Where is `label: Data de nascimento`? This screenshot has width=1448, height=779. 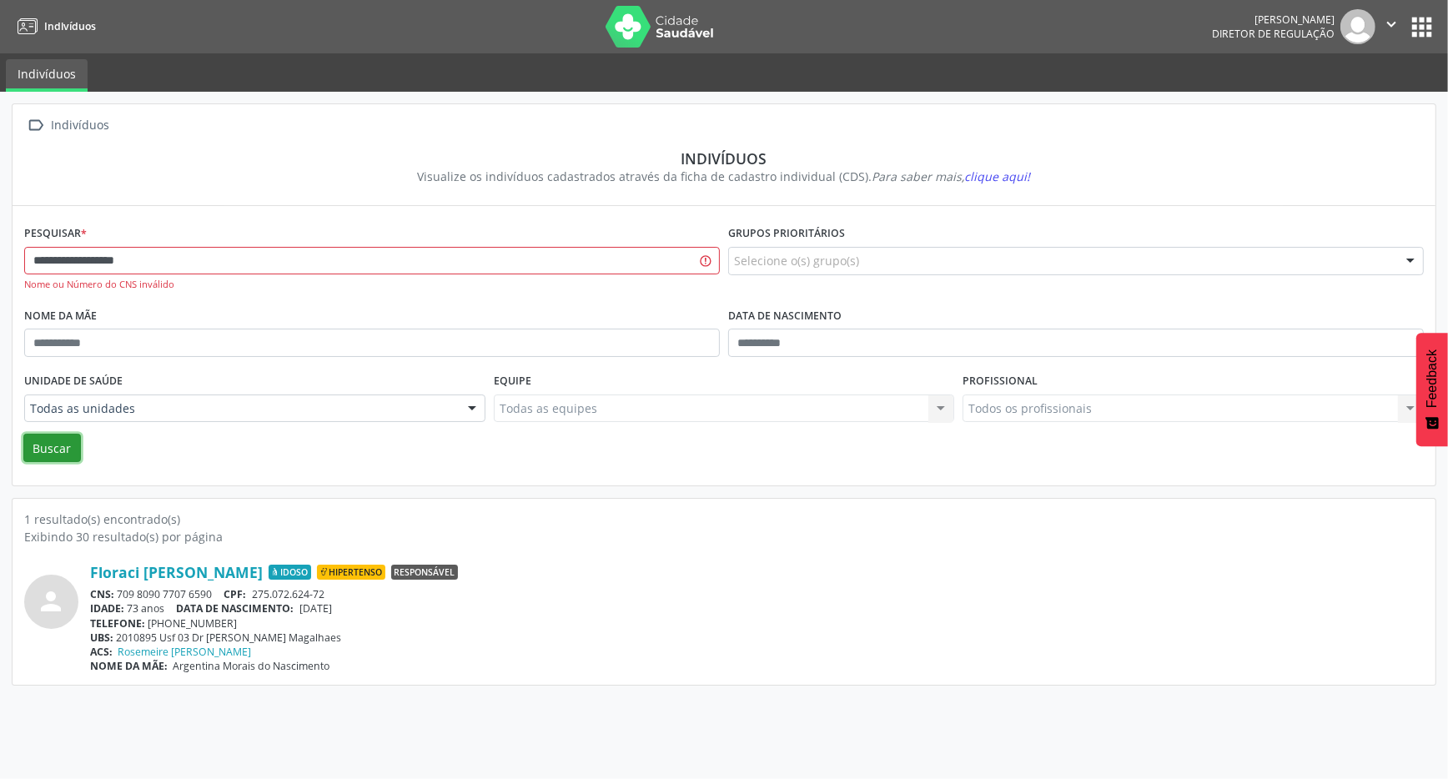
label: Data de nascimento is located at coordinates (785, 316).